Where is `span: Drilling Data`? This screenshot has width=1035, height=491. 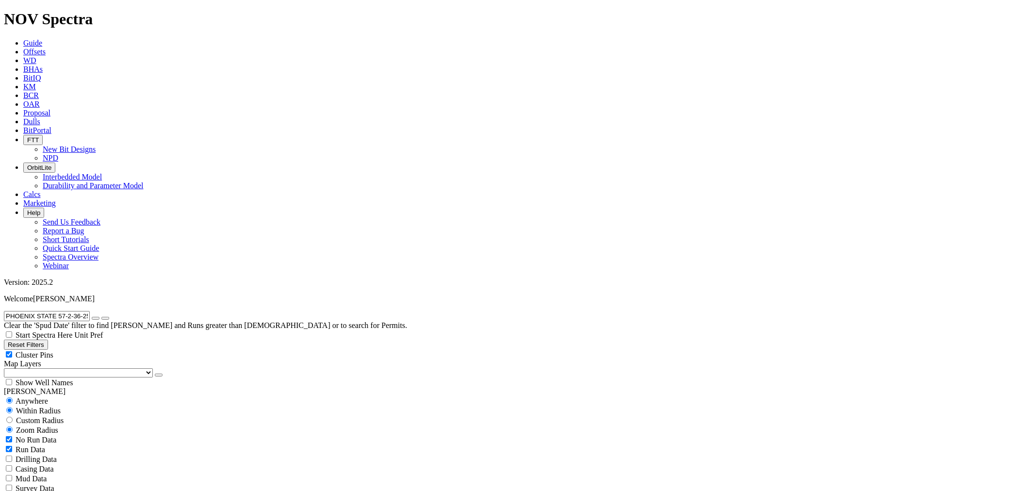
span: Drilling Data is located at coordinates (36, 459).